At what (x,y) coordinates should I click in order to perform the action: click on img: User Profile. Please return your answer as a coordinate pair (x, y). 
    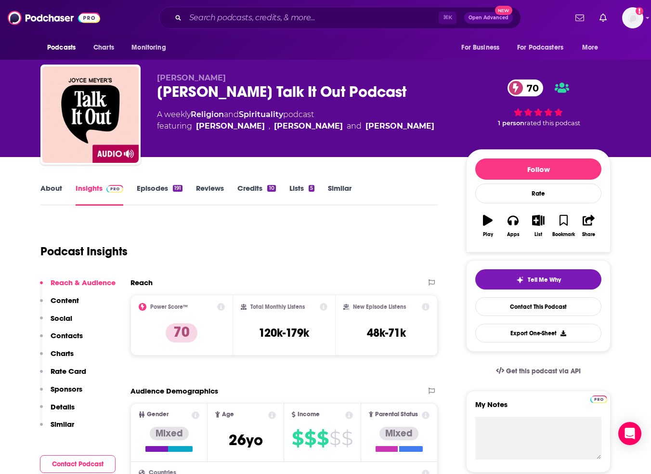
    Looking at the image, I should click on (633, 18).